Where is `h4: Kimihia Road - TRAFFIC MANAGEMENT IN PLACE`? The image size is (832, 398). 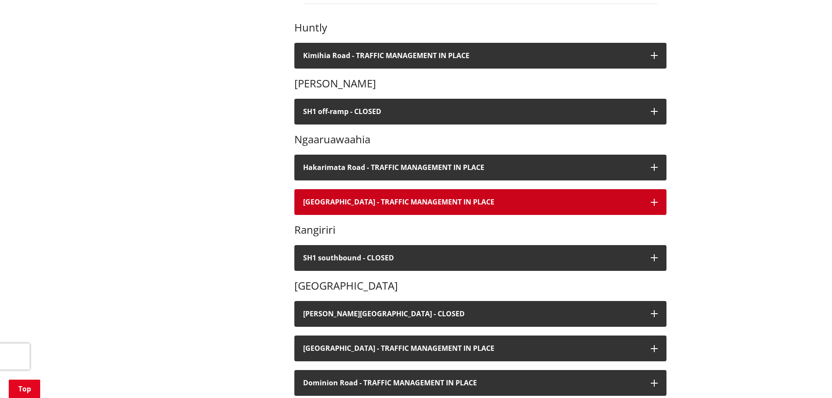
h4: Kimihia Road - TRAFFIC MANAGEMENT IN PLACE is located at coordinates (473, 55).